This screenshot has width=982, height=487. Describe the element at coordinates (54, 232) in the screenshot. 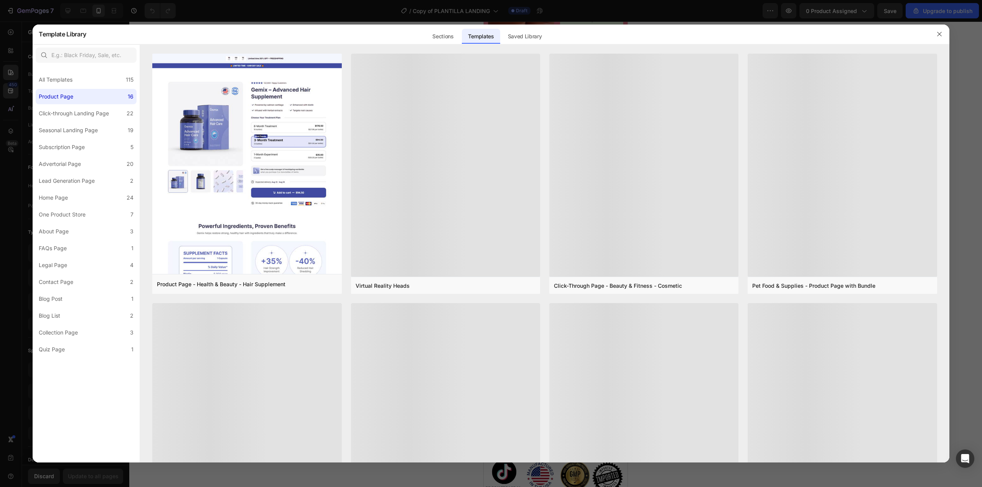

I see `div: About Page` at that location.